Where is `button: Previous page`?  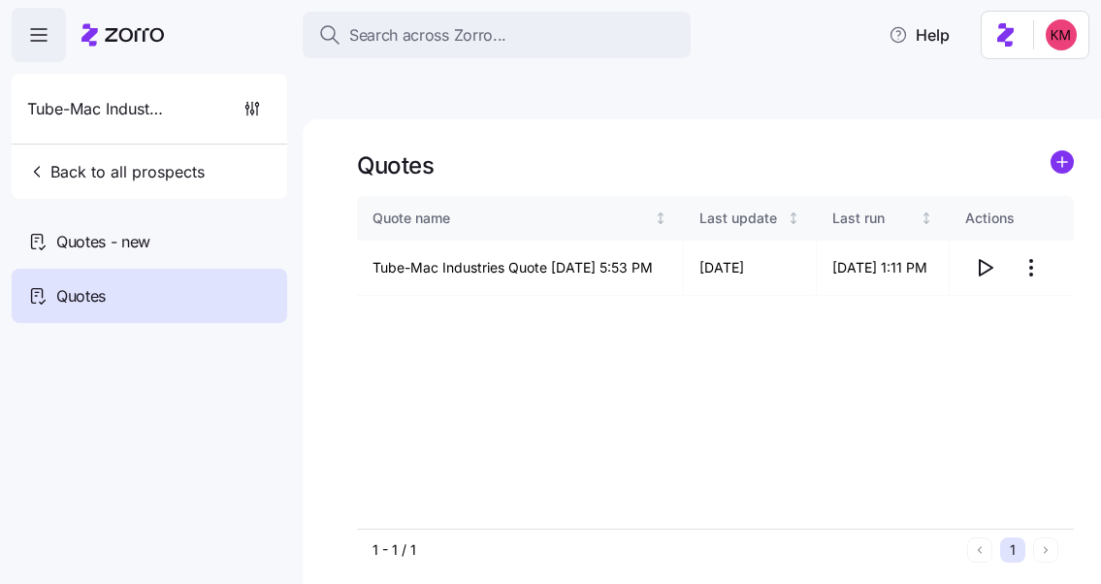
button: Previous page is located at coordinates (980, 550).